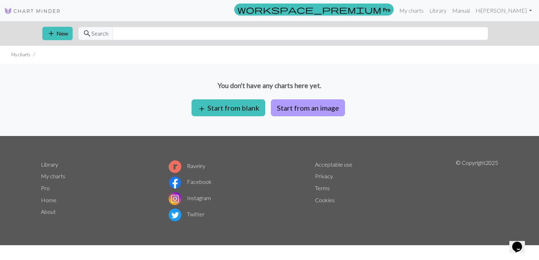 The image size is (539, 260). What do you see at coordinates (100, 34) in the screenshot?
I see `span: Search` at bounding box center [100, 34].